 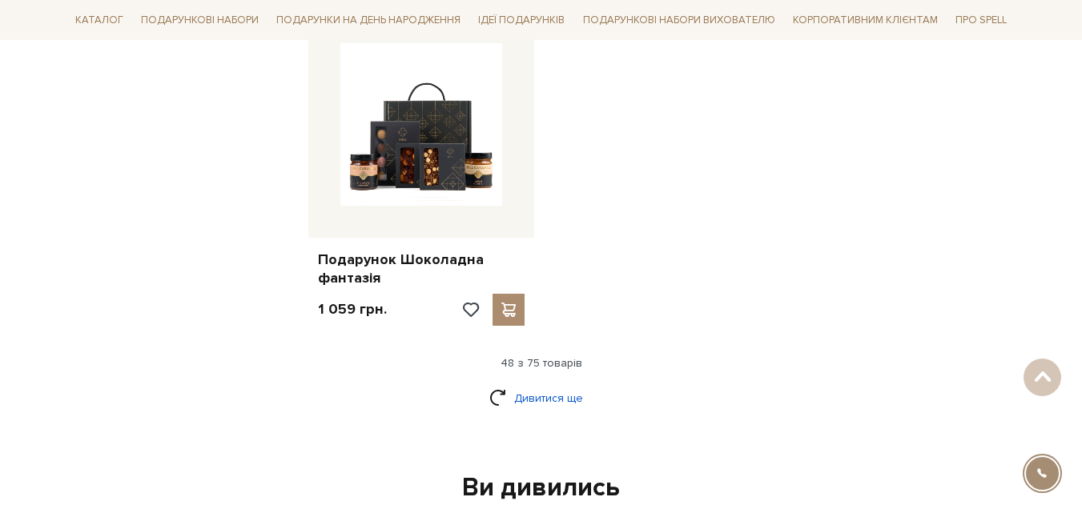 What do you see at coordinates (199, 20) in the screenshot?
I see `a: Подарункові набори` at bounding box center [199, 20].